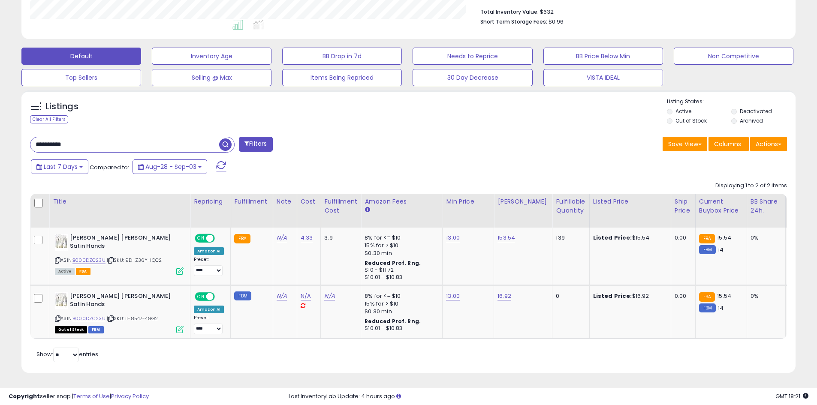 This screenshot has width=817, height=405. I want to click on span: Last 7 Days, so click(60, 167).